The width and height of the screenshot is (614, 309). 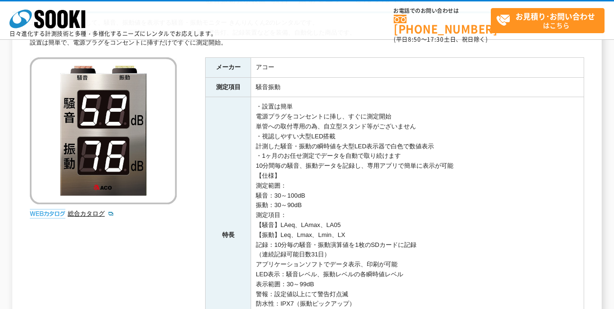 What do you see at coordinates (435, 39) in the screenshot?
I see `span: 17:30` at bounding box center [435, 39].